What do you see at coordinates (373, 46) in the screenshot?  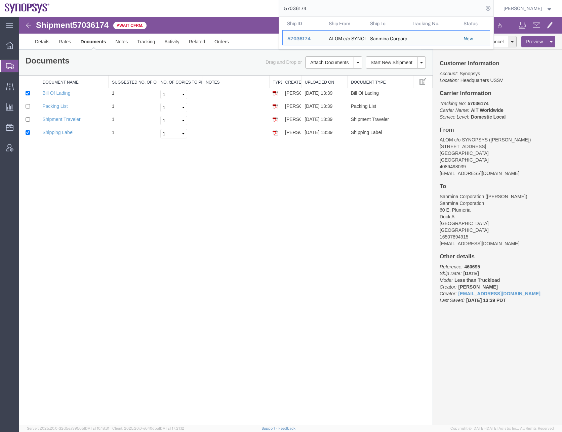 I see `button: Start New Shipment` at bounding box center [373, 46].